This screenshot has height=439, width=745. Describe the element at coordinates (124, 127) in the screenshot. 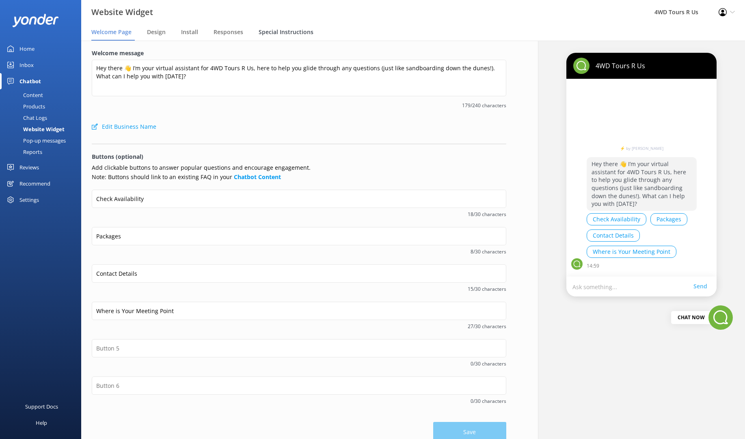

I see `button: Edit Business Name` at that location.